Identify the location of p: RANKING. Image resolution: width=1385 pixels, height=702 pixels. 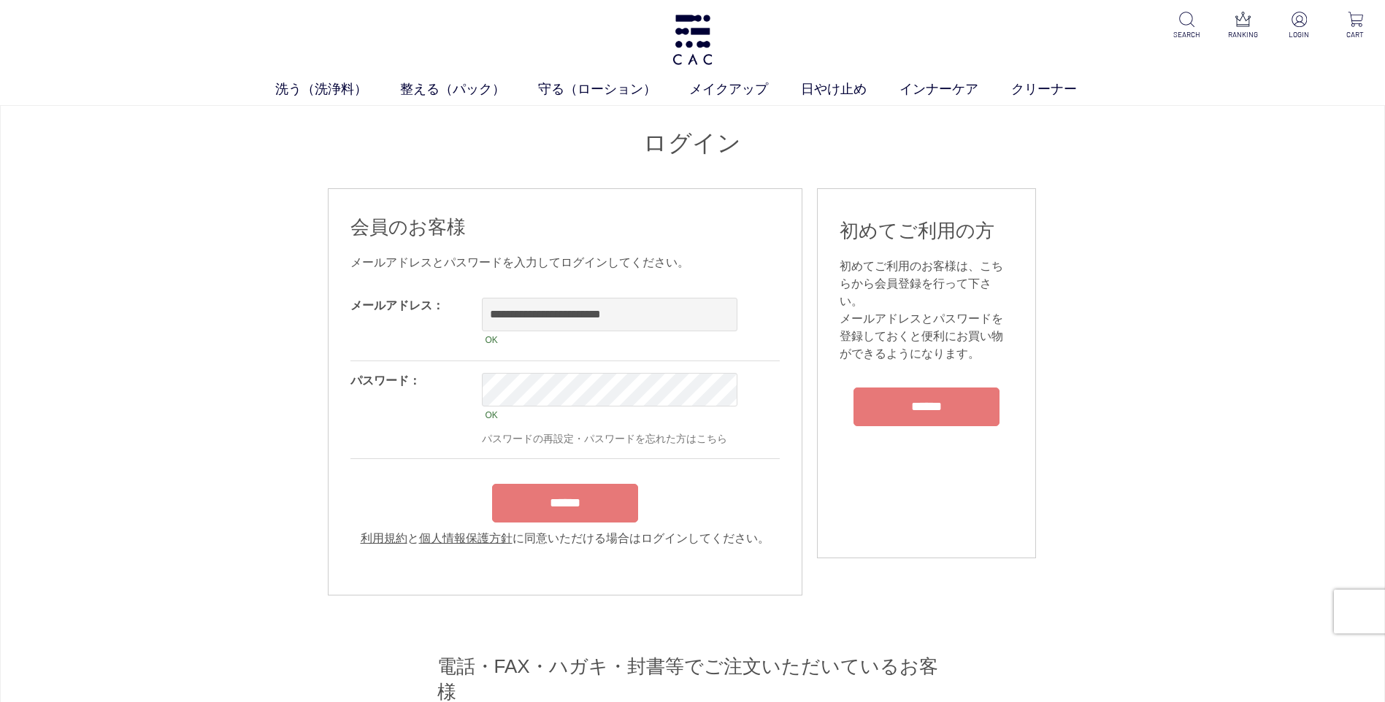
(1242, 34).